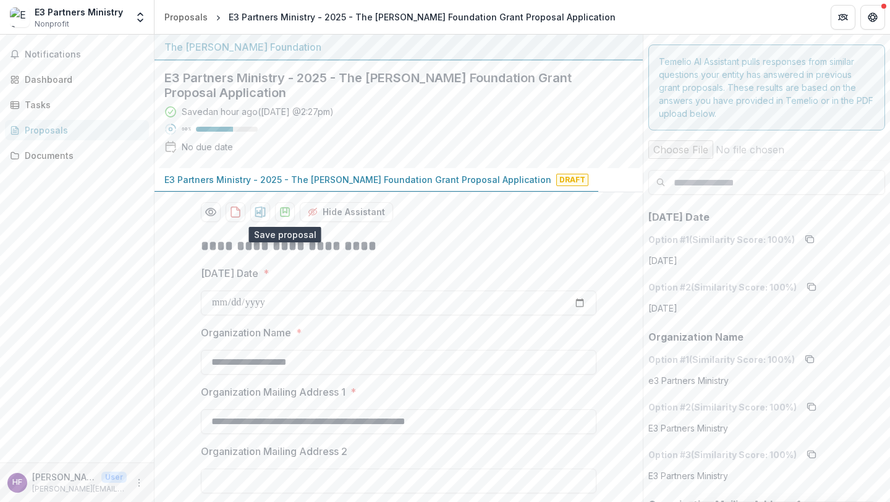 The height and width of the screenshot is (502, 890). Describe the element at coordinates (114, 477) in the screenshot. I see `p: User` at that location.